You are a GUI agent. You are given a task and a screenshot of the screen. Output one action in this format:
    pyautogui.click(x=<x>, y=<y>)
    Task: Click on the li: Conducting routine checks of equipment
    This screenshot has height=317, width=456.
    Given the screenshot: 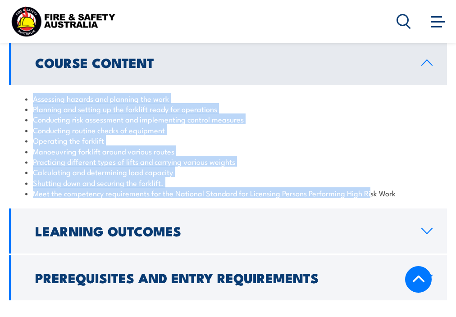 What is the action you would take?
    pyautogui.click(x=228, y=130)
    